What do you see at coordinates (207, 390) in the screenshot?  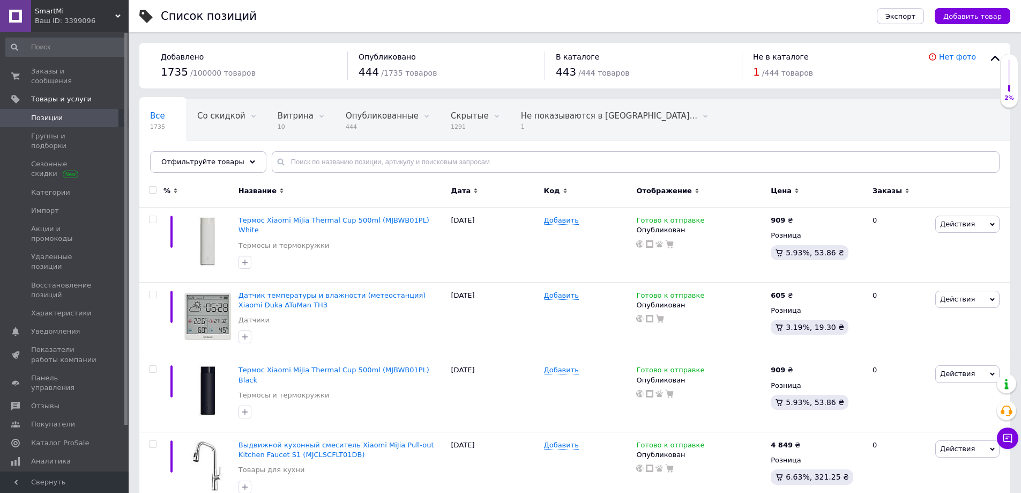 I see `img: Термос Xiaomi MiJia Thermal Cup 500ml (MJBWB01PL) Black` at bounding box center [207, 390].